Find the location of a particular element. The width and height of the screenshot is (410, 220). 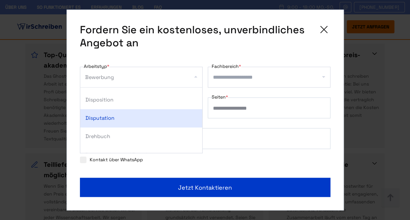

label: Fachbereich is located at coordinates (227, 66).